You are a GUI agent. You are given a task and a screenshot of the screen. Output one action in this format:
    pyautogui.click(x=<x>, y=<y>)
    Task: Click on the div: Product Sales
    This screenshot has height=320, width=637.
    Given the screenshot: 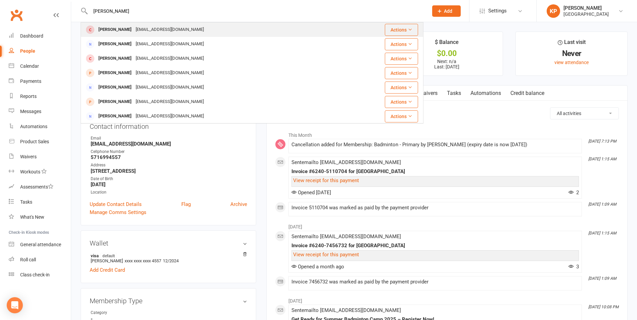 What is the action you would take?
    pyautogui.click(x=35, y=142)
    